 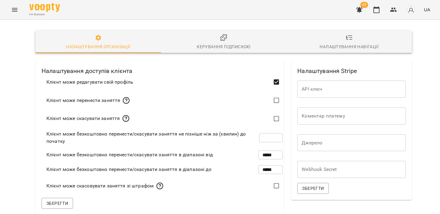 What do you see at coordinates (98, 47) in the screenshot?
I see `div: Налаштування організації` at bounding box center [98, 47].